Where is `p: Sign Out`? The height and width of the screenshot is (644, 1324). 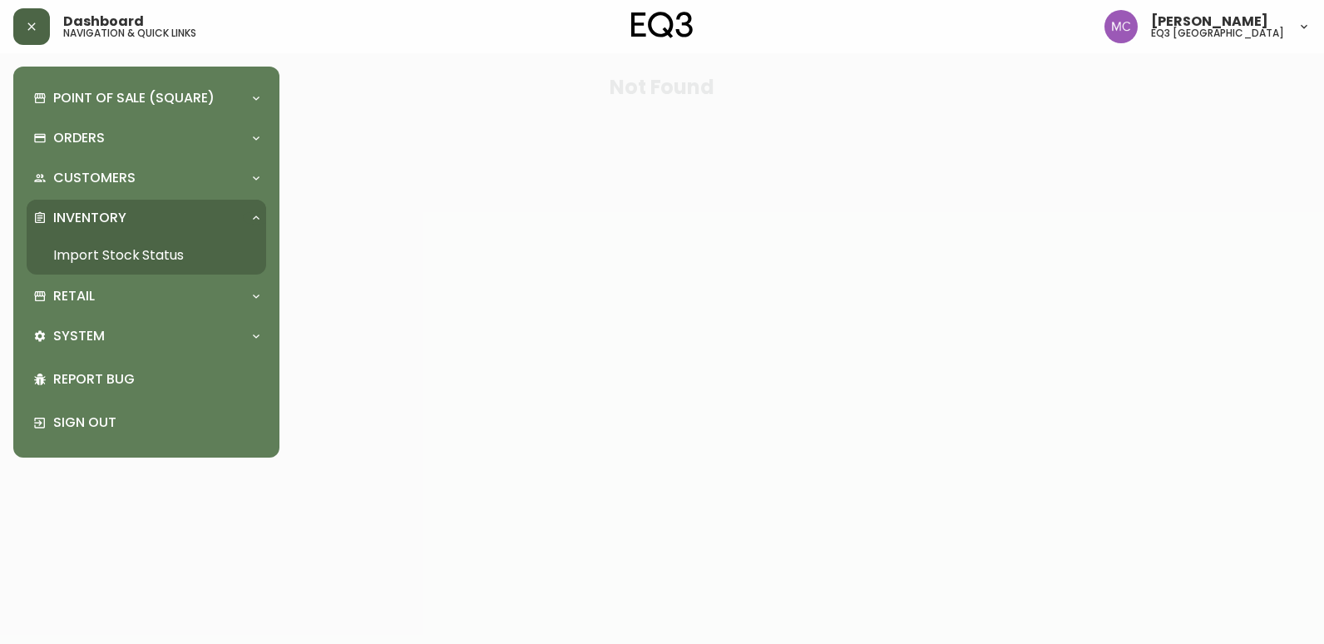
p: Sign Out is located at coordinates (156, 423).